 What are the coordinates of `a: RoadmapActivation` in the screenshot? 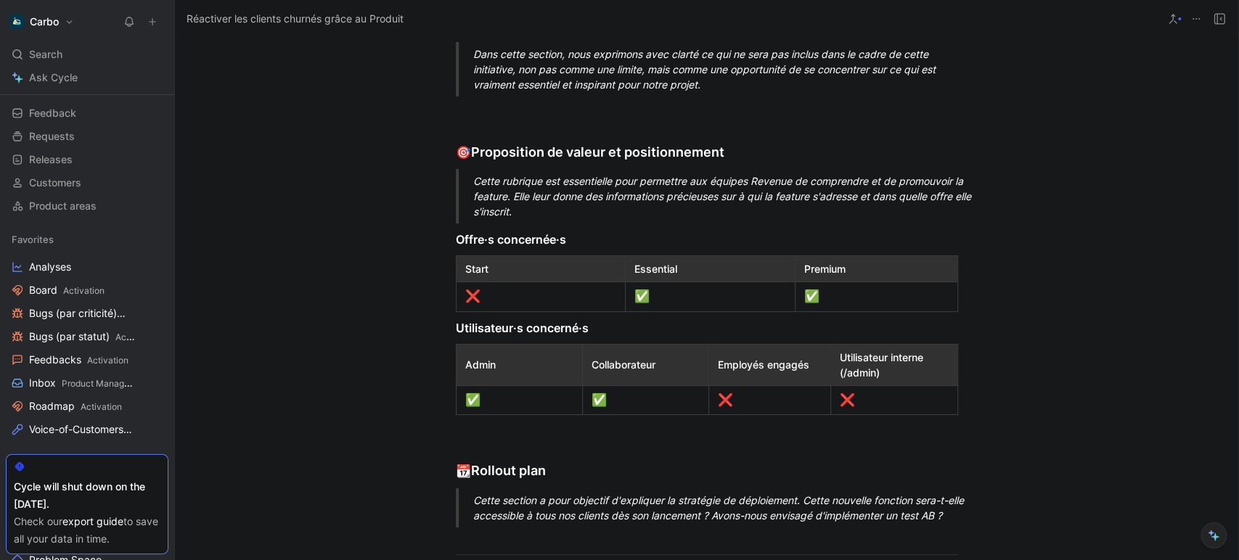 It's located at (87, 406).